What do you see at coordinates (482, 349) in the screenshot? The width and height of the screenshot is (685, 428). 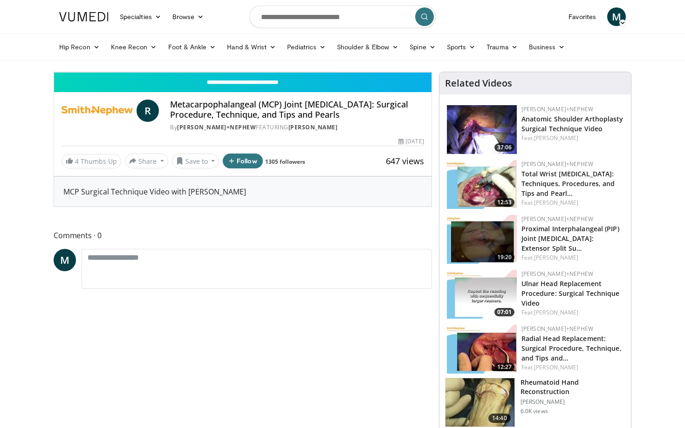 I see `img: 1bfbf475-1298-47bf-af05-4575a82d75bb.150x105_q85_crop-smart_upscale.jpg` at bounding box center [482, 349].